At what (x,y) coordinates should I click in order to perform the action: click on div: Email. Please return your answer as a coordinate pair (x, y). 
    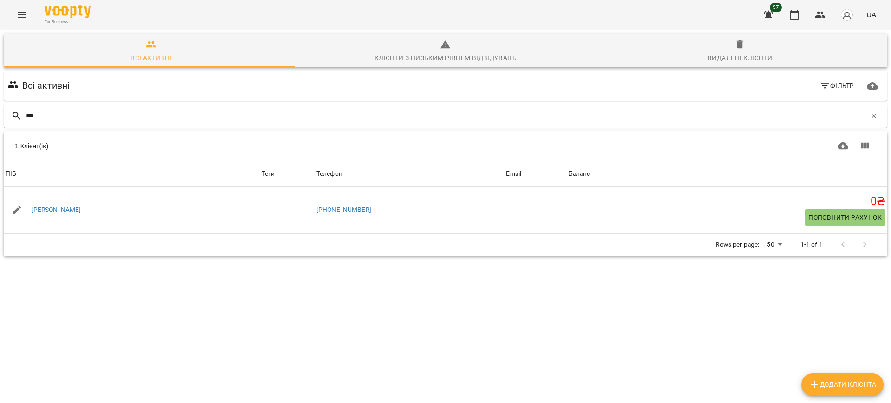
    Looking at the image, I should click on (513, 174).